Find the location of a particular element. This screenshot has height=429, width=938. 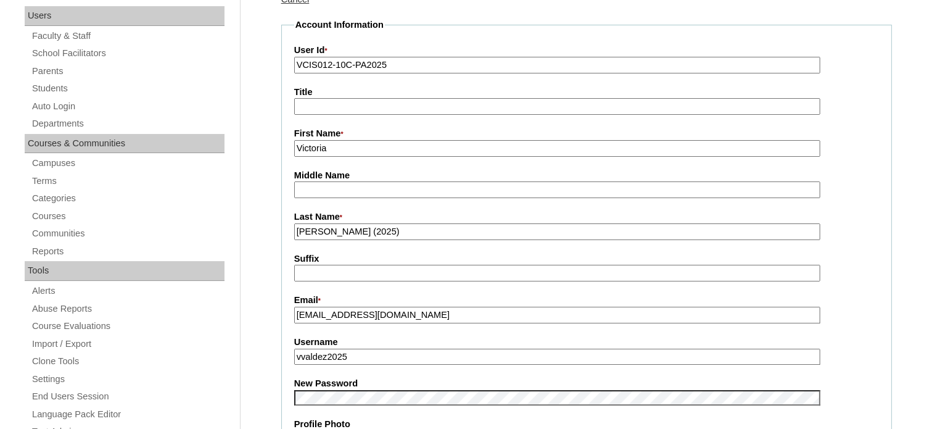

label: User Id is located at coordinates (586, 51).